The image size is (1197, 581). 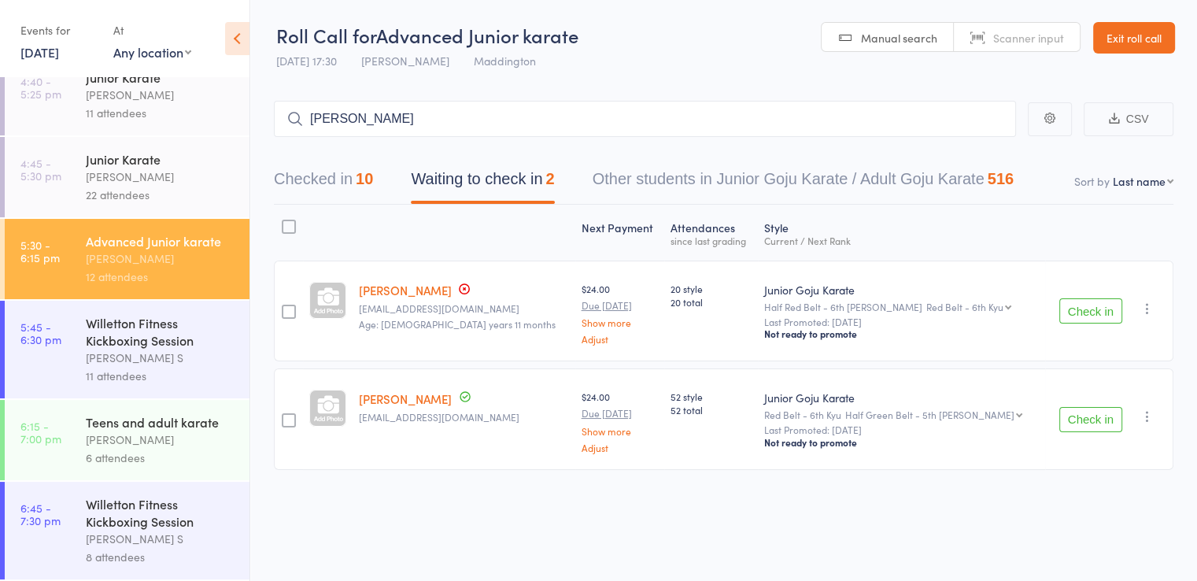 I want to click on span: 20 style, so click(x=711, y=288).